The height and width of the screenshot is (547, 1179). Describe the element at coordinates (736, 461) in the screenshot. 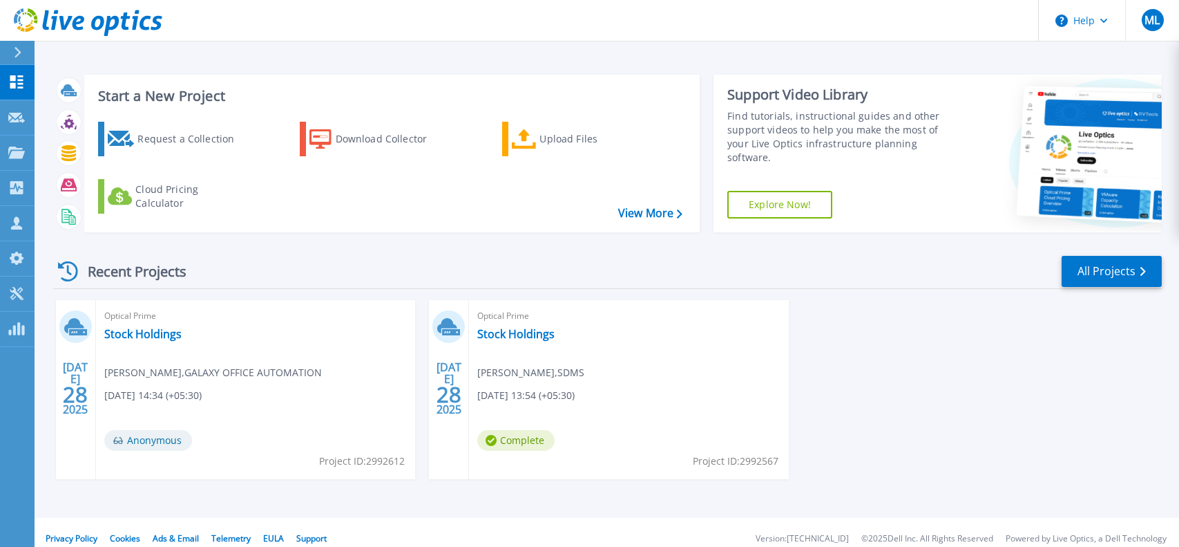

I see `span: Project ID: 2992567` at that location.